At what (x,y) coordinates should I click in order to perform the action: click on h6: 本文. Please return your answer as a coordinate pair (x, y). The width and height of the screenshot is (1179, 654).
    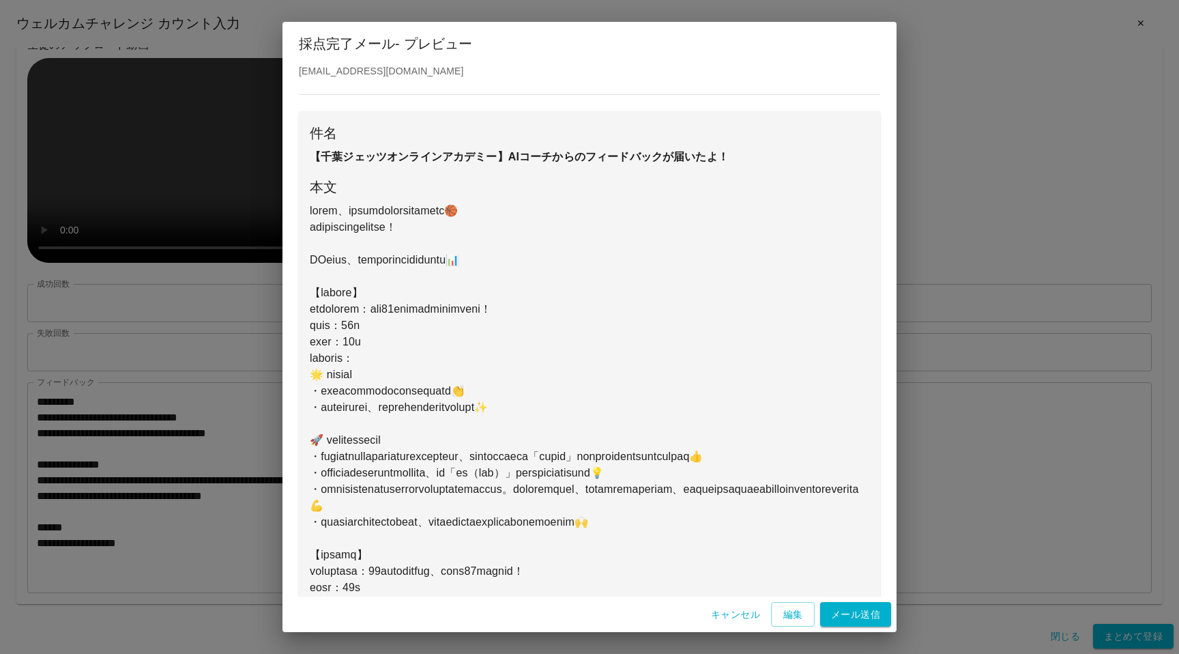
    Looking at the image, I should click on (590, 187).